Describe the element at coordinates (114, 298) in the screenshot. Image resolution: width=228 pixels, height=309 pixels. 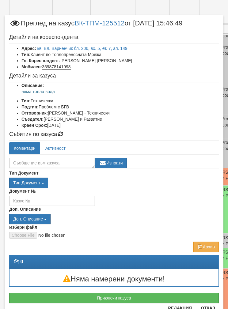
I see `button: Приключи казуса` at that location.